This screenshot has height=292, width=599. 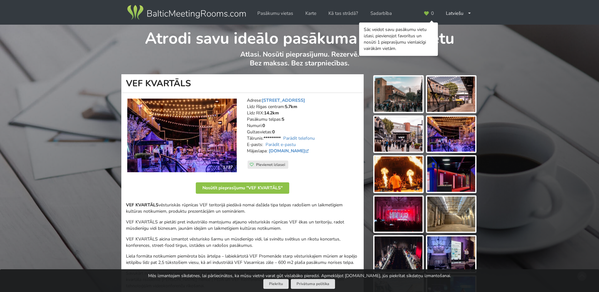 I want to click on a: Pasākumu vietas, so click(x=275, y=13).